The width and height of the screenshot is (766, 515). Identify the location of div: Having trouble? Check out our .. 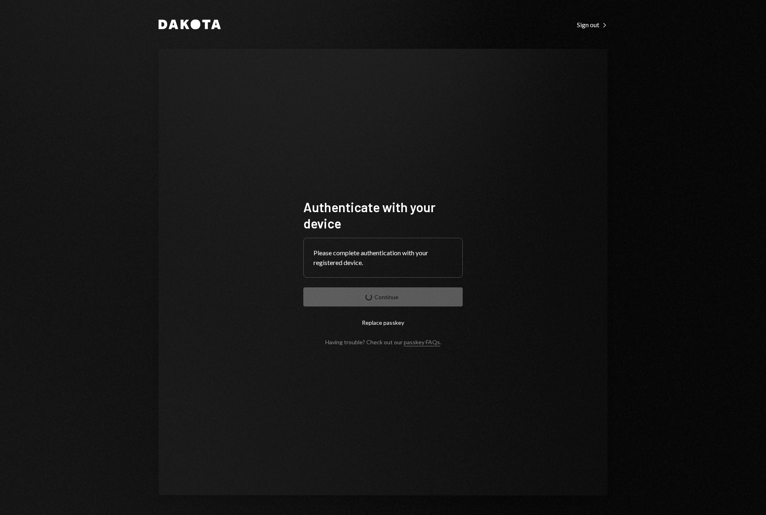
(383, 342).